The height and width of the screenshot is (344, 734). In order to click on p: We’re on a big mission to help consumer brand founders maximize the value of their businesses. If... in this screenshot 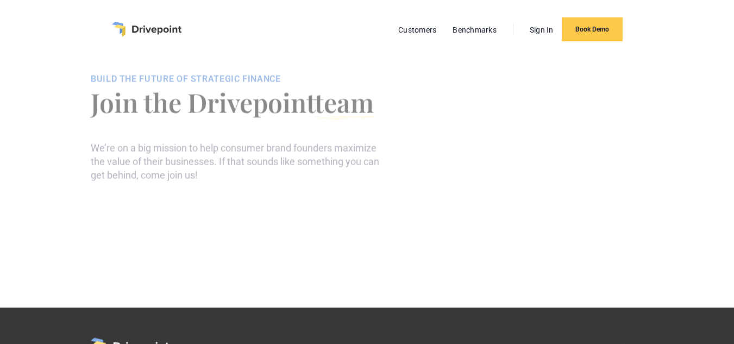, I will do `click(237, 162)`.